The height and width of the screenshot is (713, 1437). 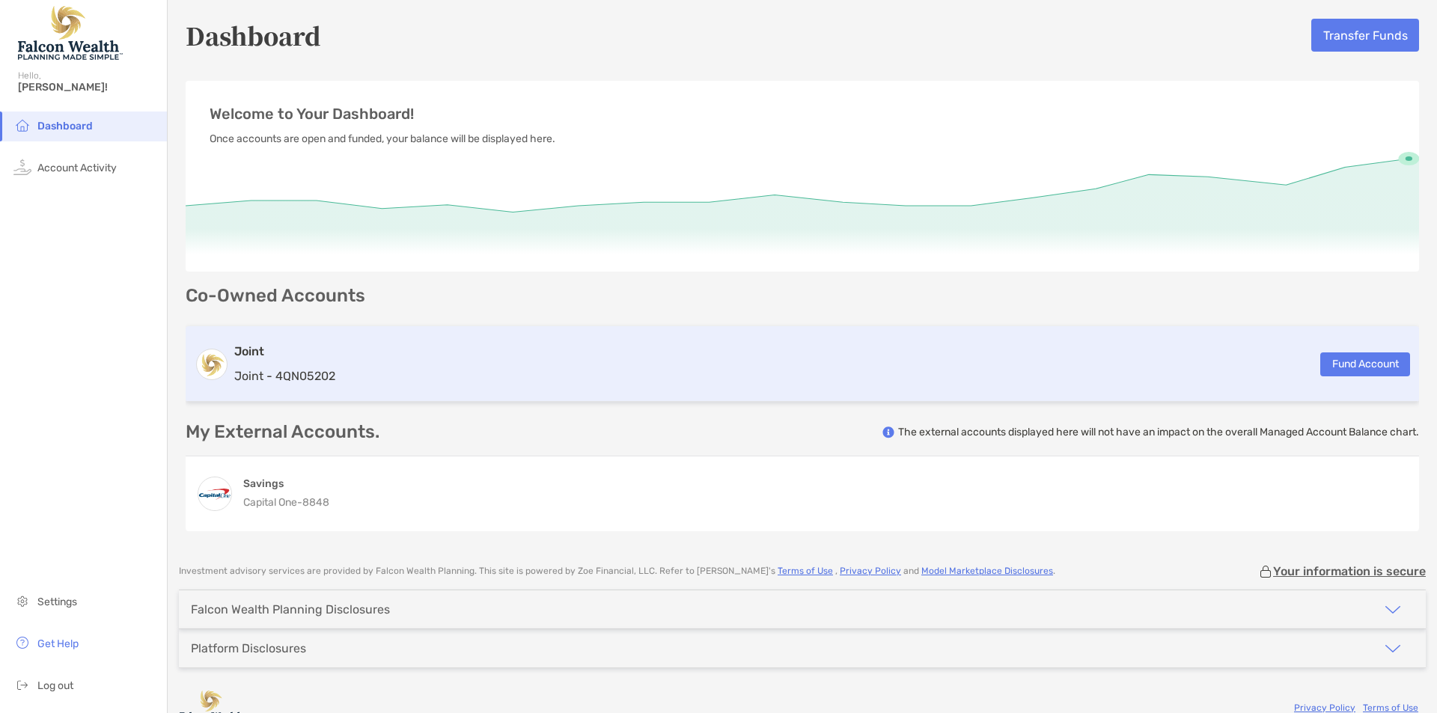 What do you see at coordinates (617, 571) in the screenshot?
I see `p: Investment advisory services are provided by Falcon Wealth Planning . This site is powered by Zoe...` at bounding box center [617, 571].